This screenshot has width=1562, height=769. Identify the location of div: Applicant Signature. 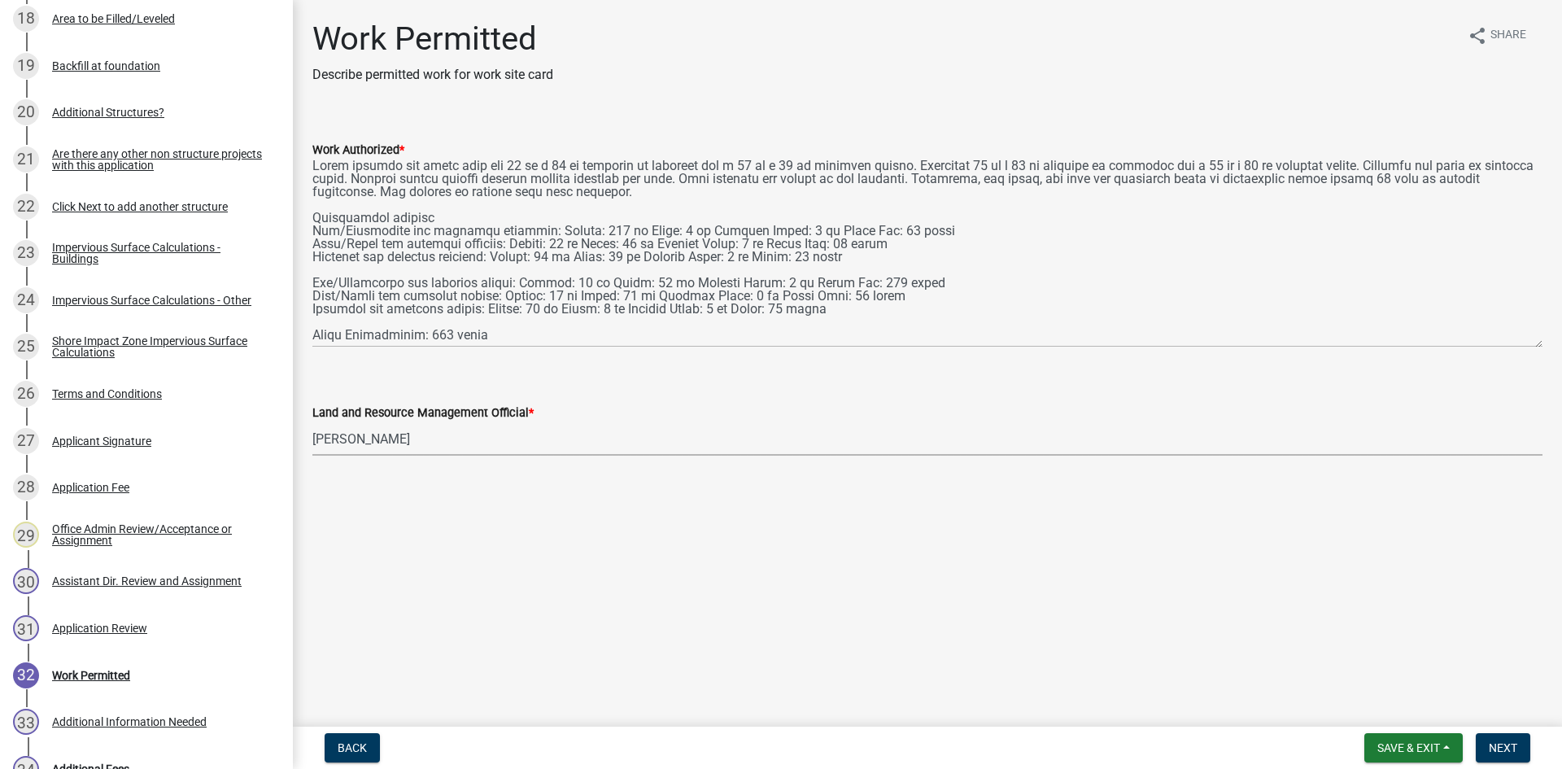
(102, 441).